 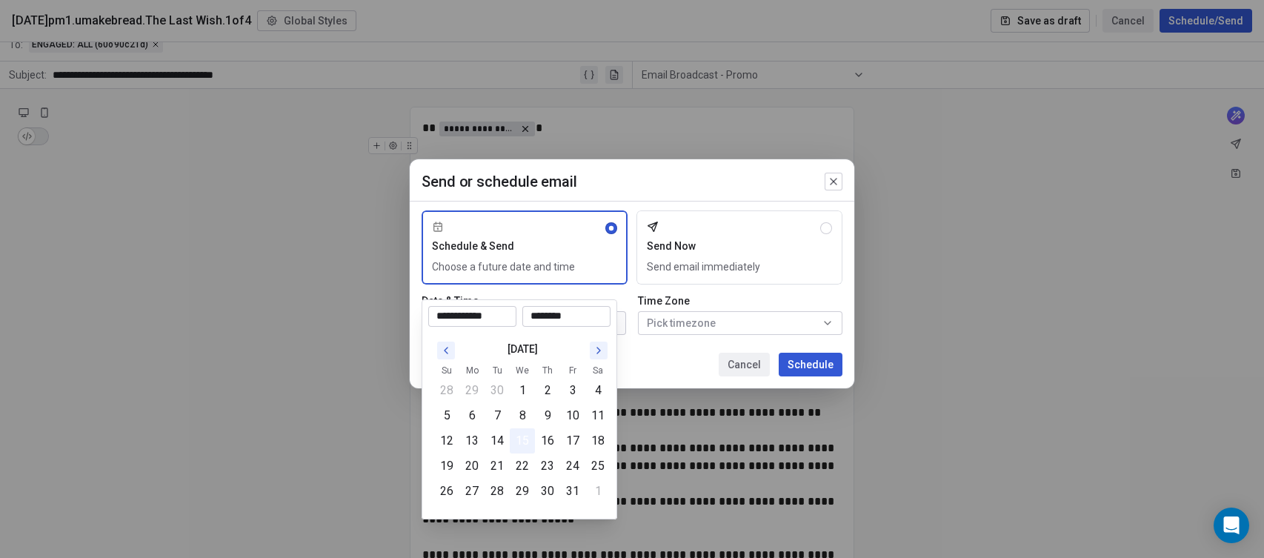 I want to click on button: Tuesday, October 21st, 2025, so click(x=497, y=466).